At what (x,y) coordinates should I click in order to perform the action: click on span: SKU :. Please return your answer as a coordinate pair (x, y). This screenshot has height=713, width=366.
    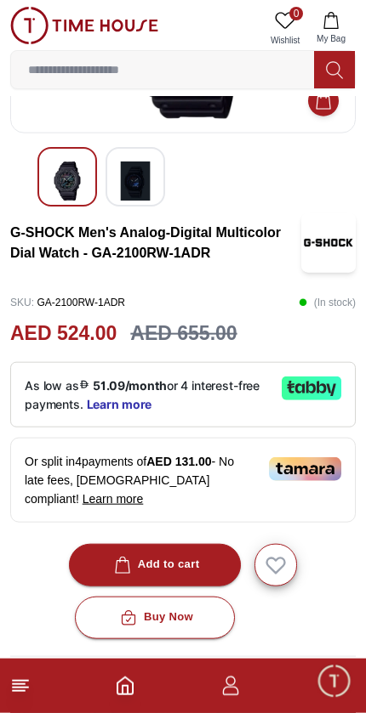
    Looking at the image, I should click on (22, 303).